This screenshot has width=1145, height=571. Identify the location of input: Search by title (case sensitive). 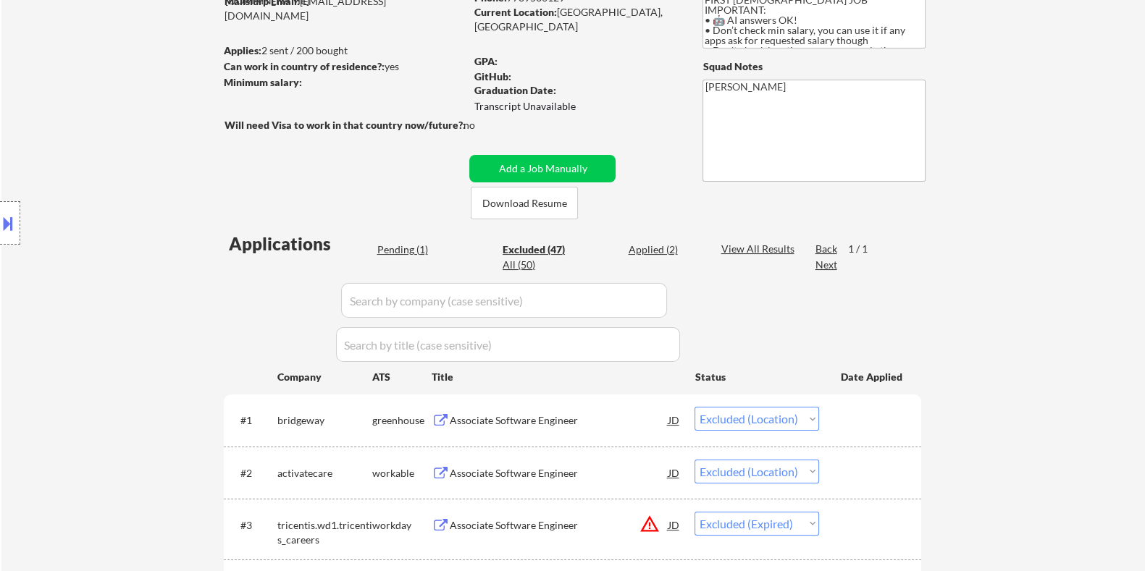
(508, 345).